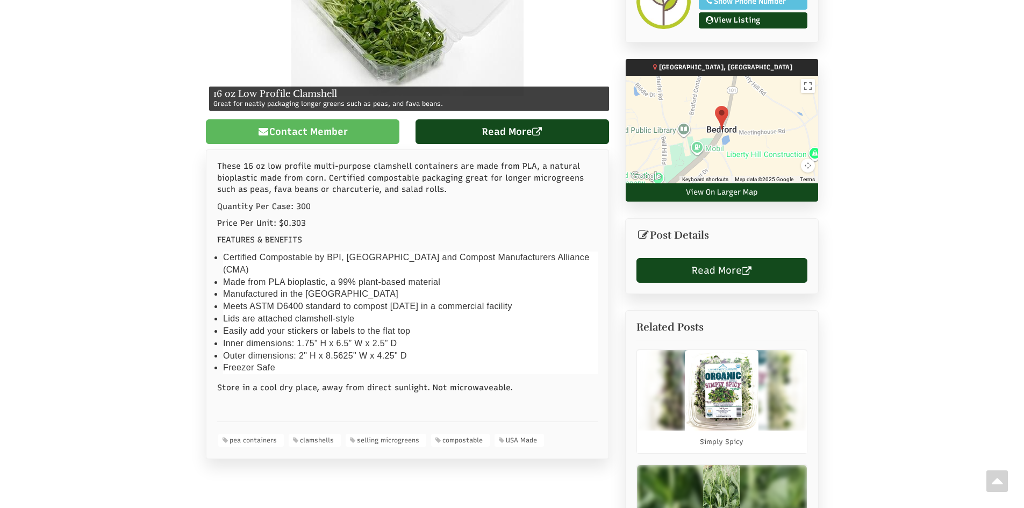 This screenshot has width=1024, height=508. What do you see at coordinates (705, 180) in the screenshot?
I see `button: Keyboard shortcuts` at bounding box center [705, 180].